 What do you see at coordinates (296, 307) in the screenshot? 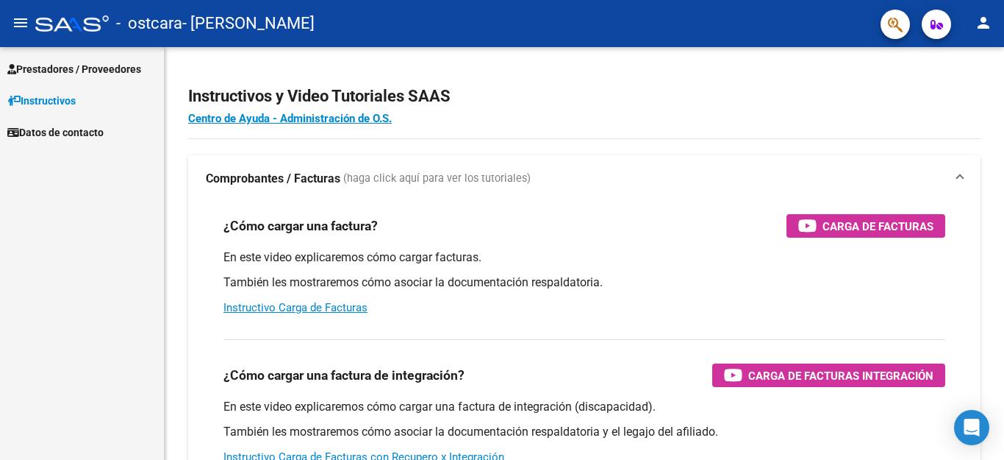
I see `a: Instructivo Carga de Facturas` at bounding box center [296, 307].